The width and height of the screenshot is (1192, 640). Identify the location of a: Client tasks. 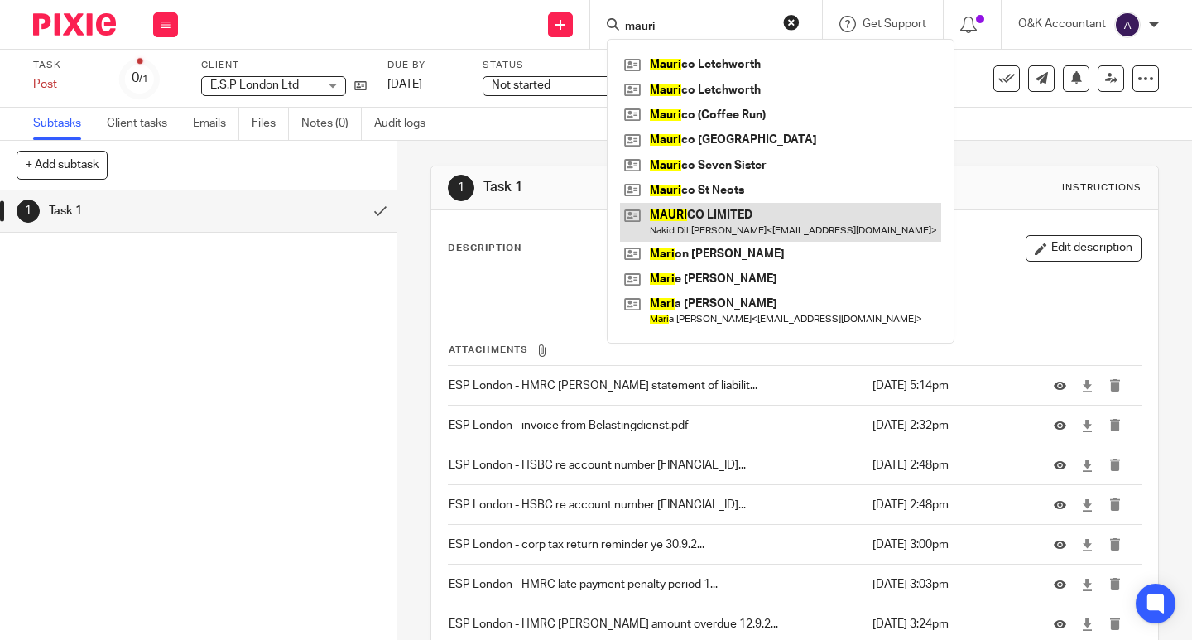
(143, 123).